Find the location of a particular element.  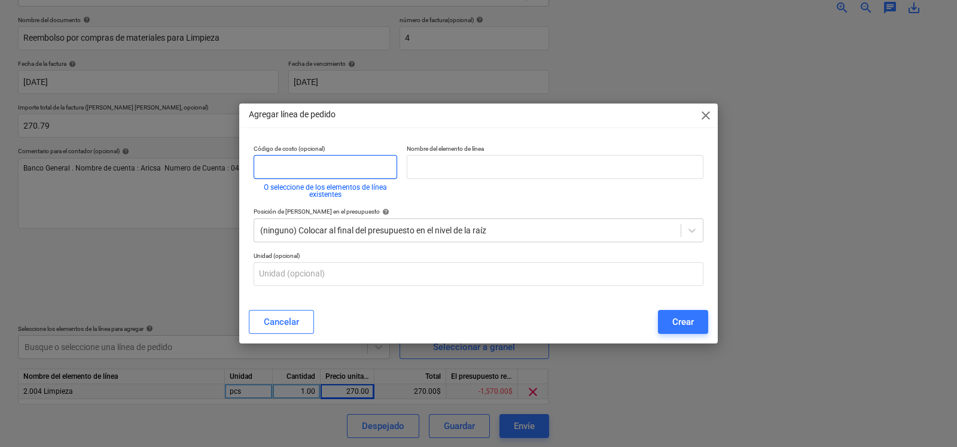

span: close is located at coordinates (706, 115).